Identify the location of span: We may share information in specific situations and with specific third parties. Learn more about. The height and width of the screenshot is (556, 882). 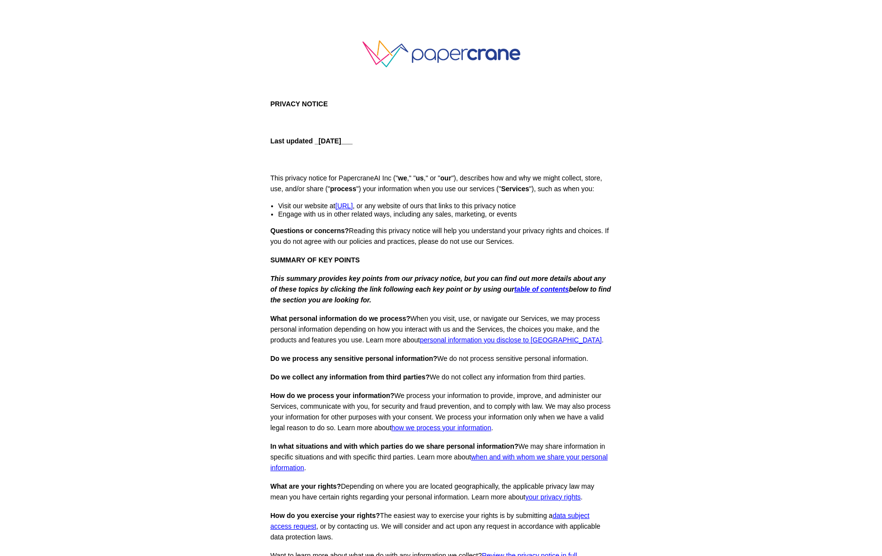
(438, 451).